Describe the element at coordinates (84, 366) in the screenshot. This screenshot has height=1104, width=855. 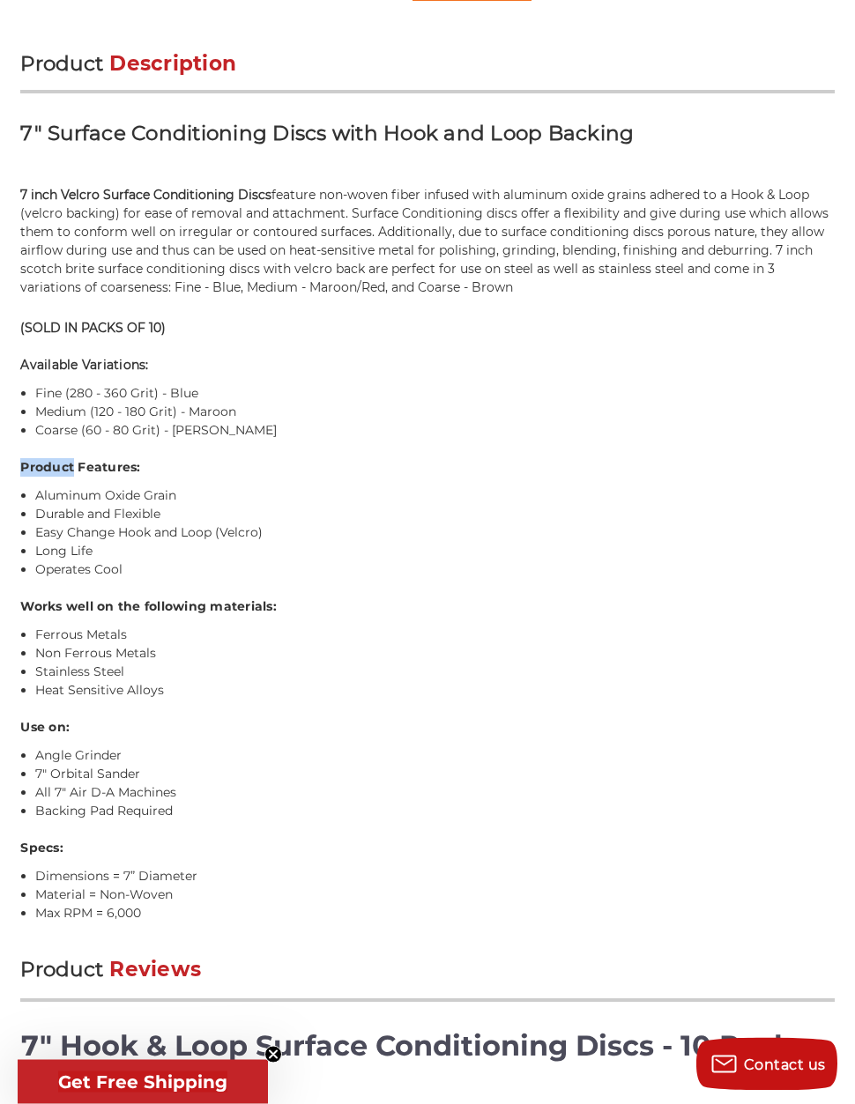
I see `strong: Available Variations:` at that location.